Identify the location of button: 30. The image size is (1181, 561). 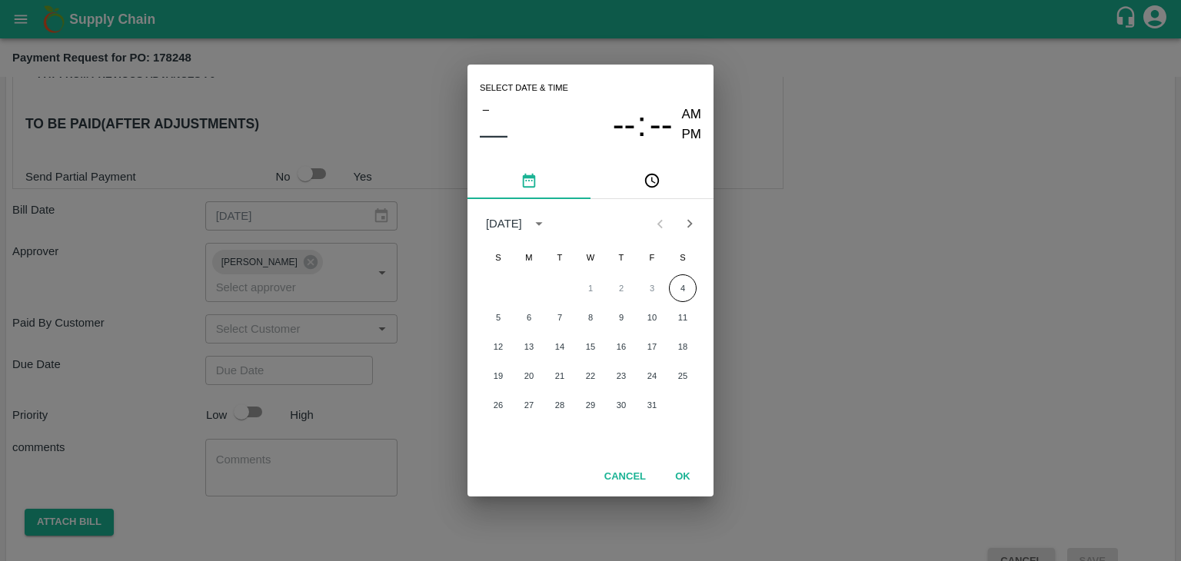
(621, 405).